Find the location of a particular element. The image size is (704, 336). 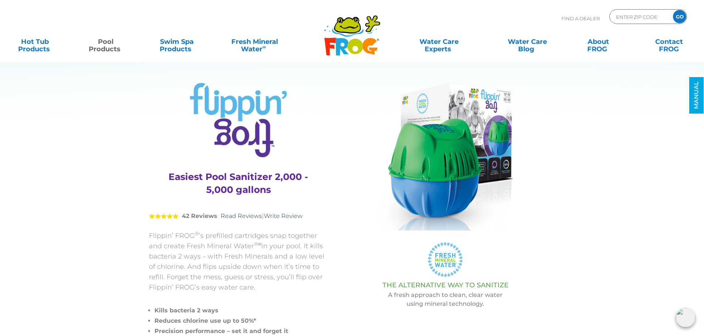

p: A fresh approach to clean, clear water using mineral technology. is located at coordinates (445, 300).